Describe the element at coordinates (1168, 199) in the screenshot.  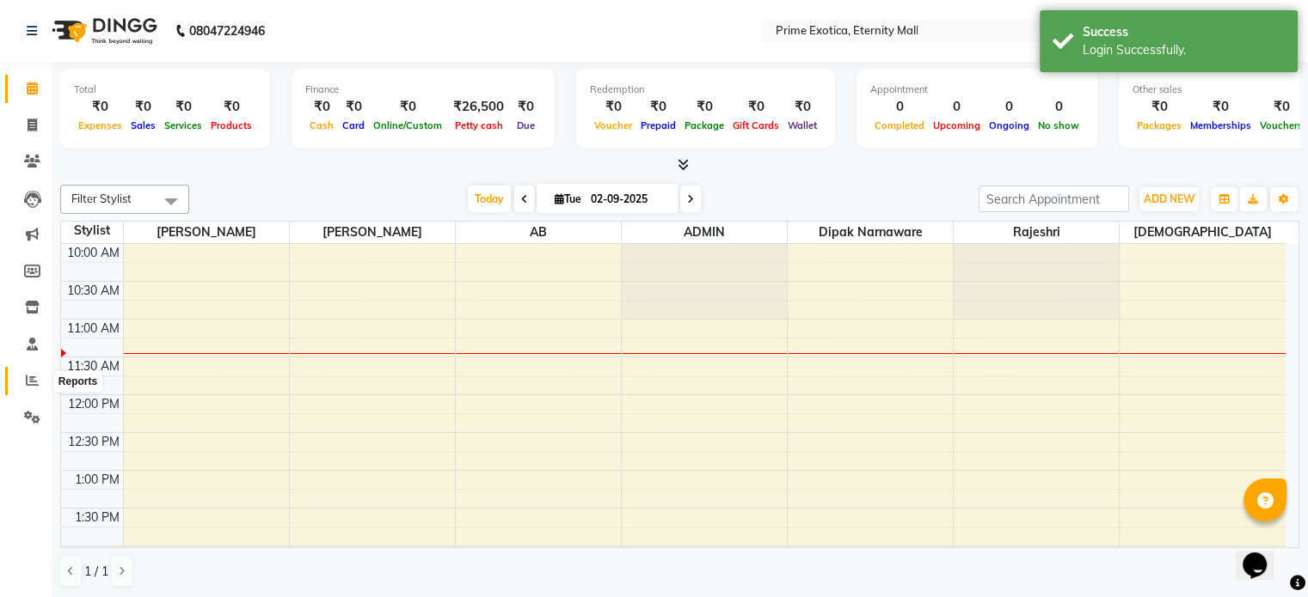
I see `button: ADD NEW` at that location.